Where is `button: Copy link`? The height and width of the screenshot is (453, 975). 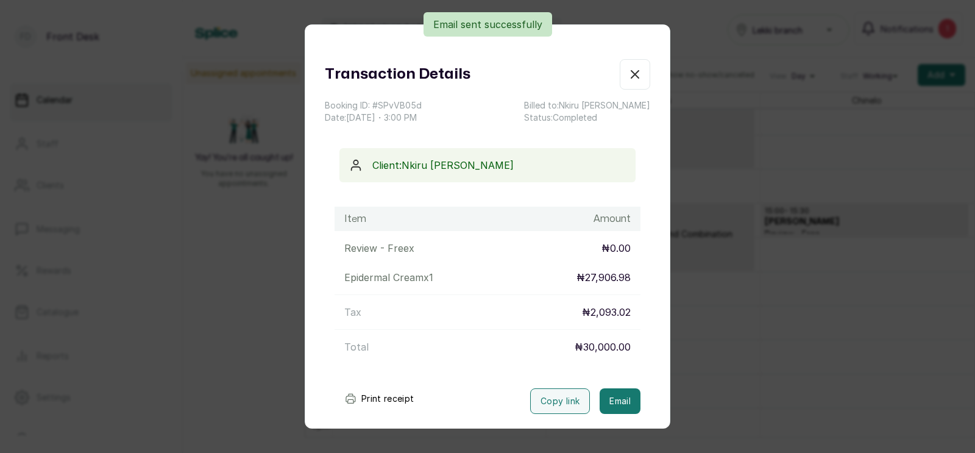
button: Copy link is located at coordinates (560, 401).